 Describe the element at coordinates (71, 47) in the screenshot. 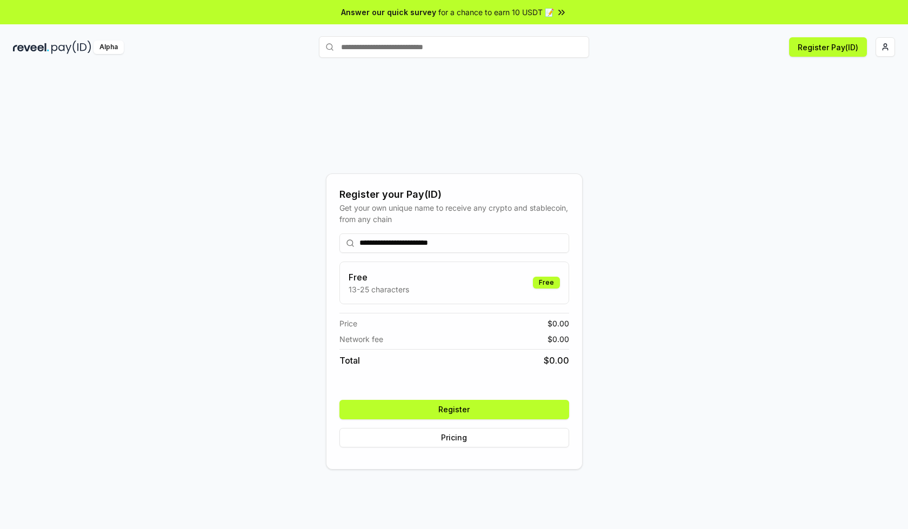

I see `img: pay_id` at that location.